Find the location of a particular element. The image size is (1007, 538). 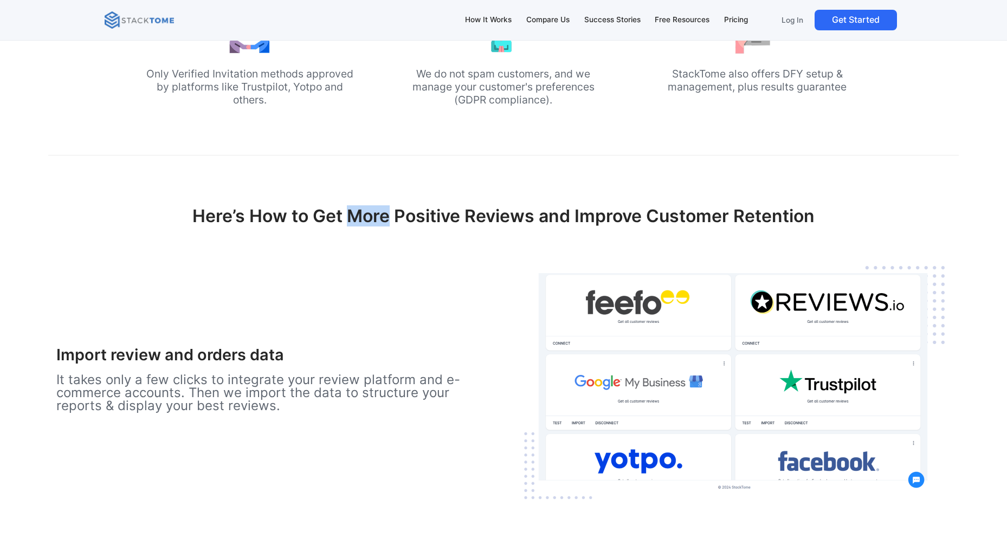

a: How It Works is located at coordinates (488, 20).